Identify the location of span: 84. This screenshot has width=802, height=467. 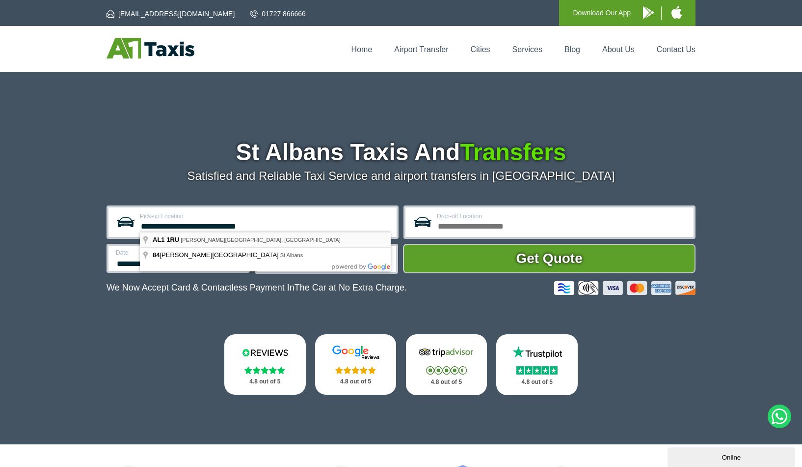
(156, 254).